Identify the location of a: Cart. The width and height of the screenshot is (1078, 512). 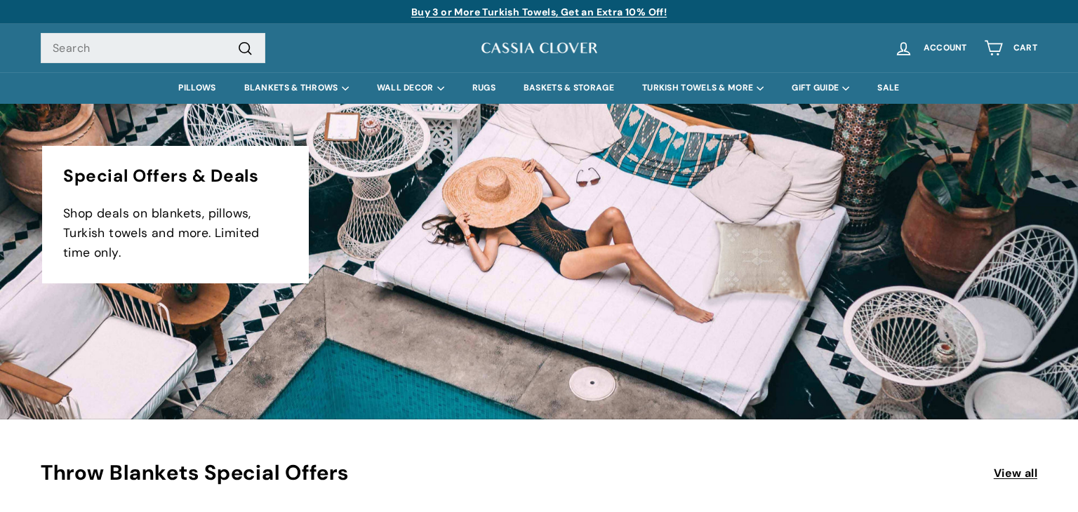
(1011, 48).